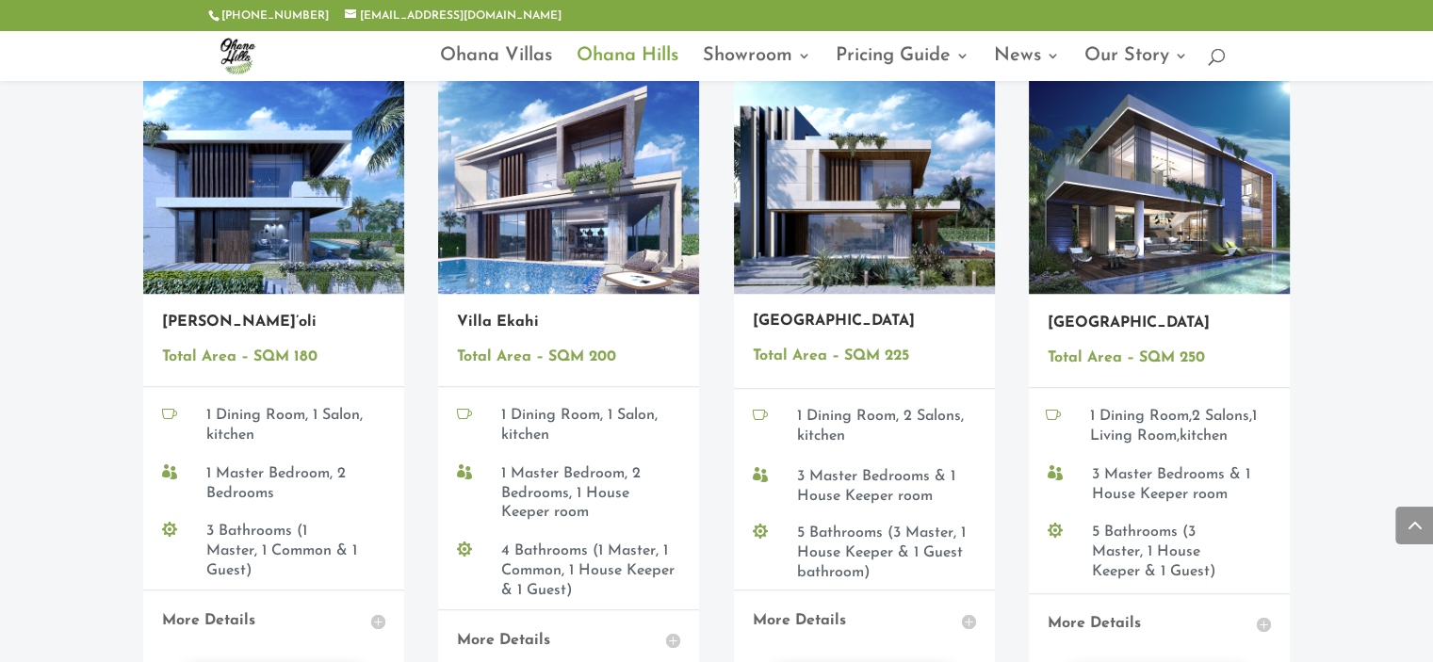 The height and width of the screenshot is (662, 1433). Describe the element at coordinates (1027, 65) in the screenshot. I see `a: News` at that location.